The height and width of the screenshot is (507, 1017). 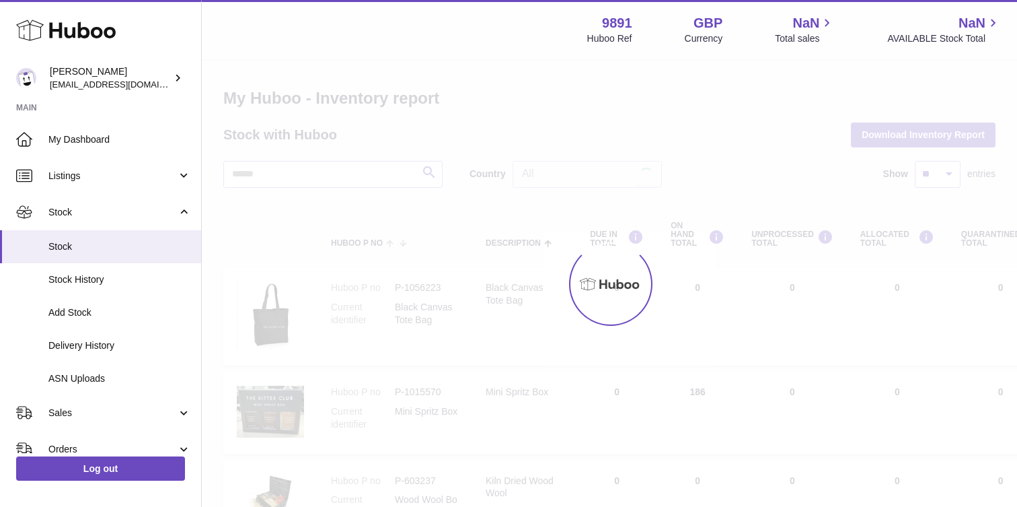 I want to click on span: Stock History, so click(x=120, y=279).